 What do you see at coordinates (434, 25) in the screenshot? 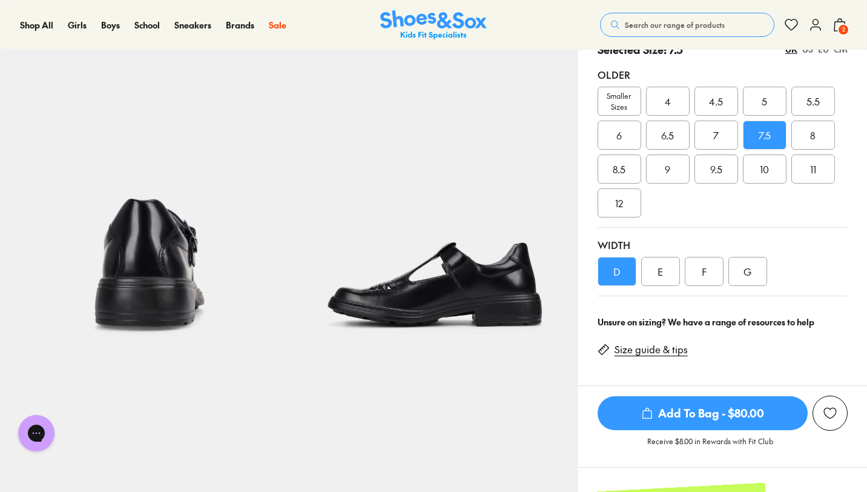
I see `img: SNS_Logo_Responsive.svg` at bounding box center [434, 25].